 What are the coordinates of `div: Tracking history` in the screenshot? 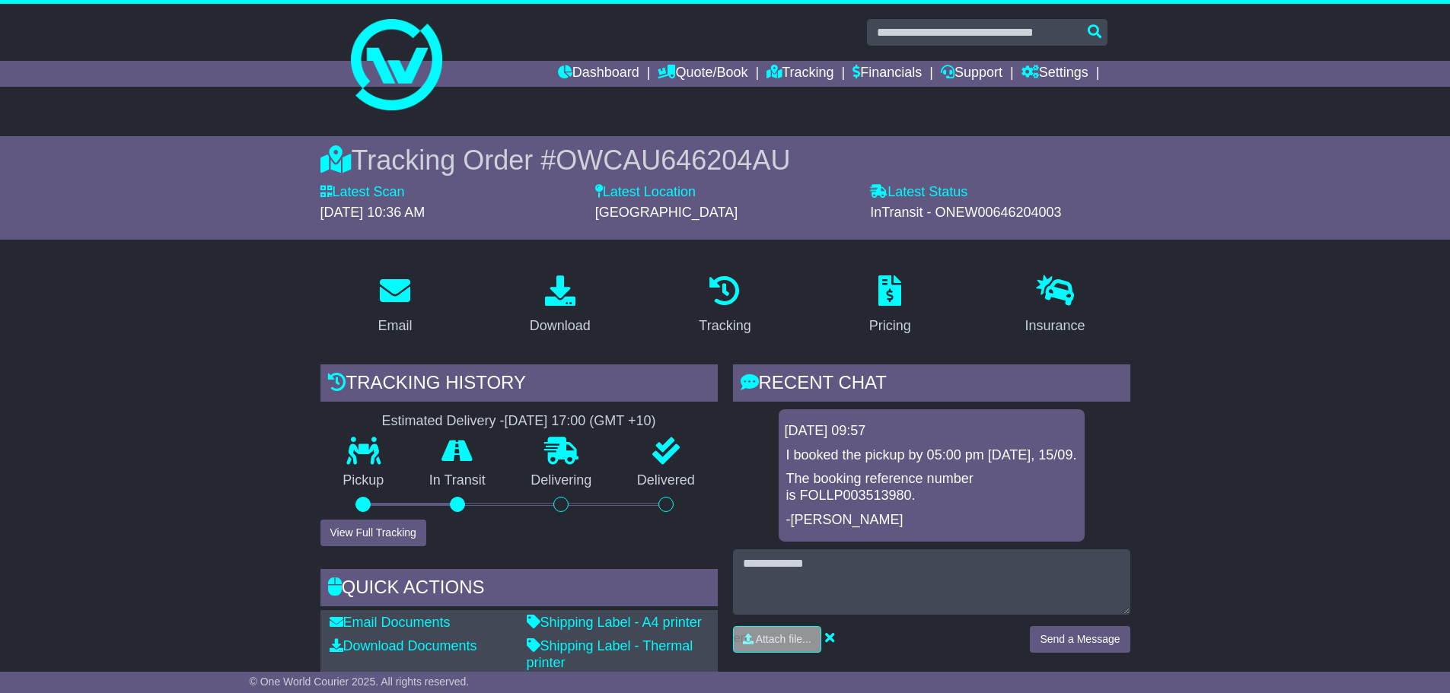 It's located at (519, 385).